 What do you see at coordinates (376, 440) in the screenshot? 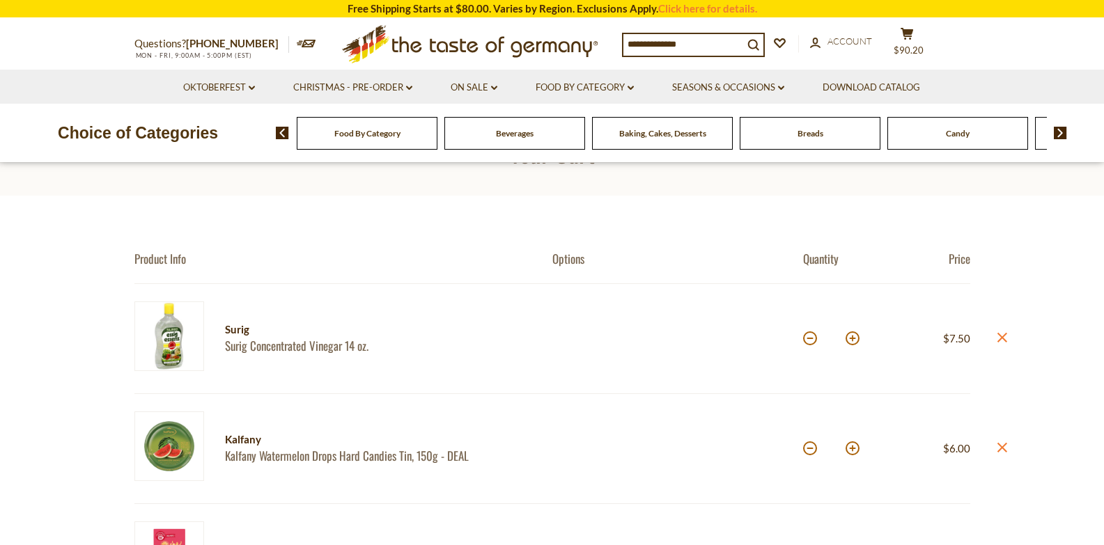
I see `div: Kalfany` at bounding box center [376, 440].